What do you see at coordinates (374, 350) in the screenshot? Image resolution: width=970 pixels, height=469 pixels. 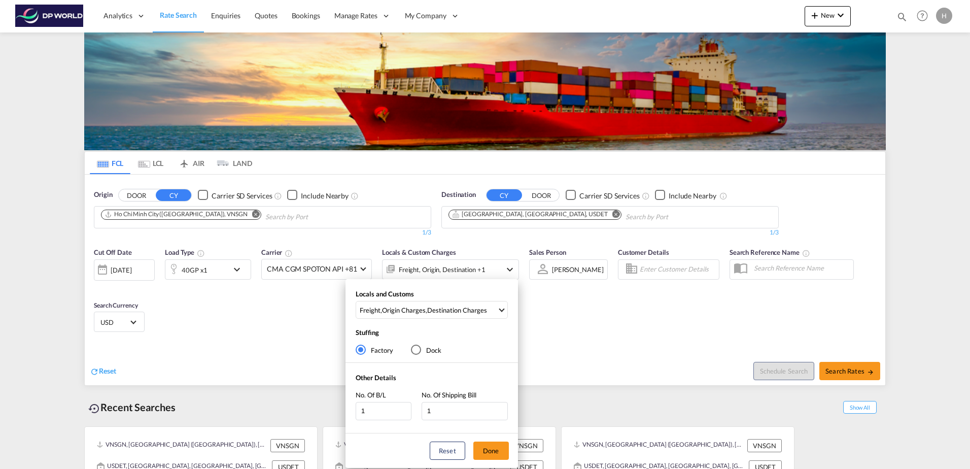 I see `md-radio-button: Factory` at bounding box center [374, 350].